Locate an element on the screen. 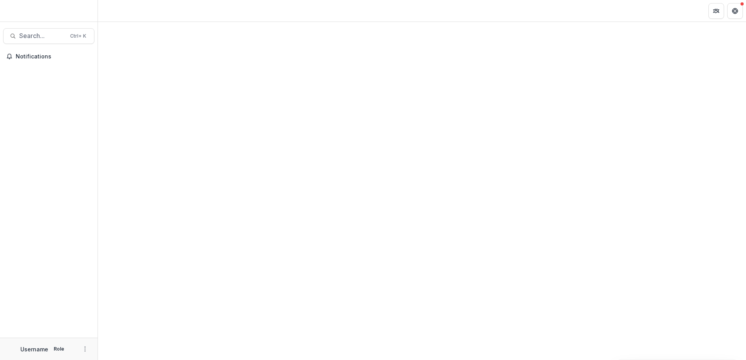  button: Search... is located at coordinates (49, 36).